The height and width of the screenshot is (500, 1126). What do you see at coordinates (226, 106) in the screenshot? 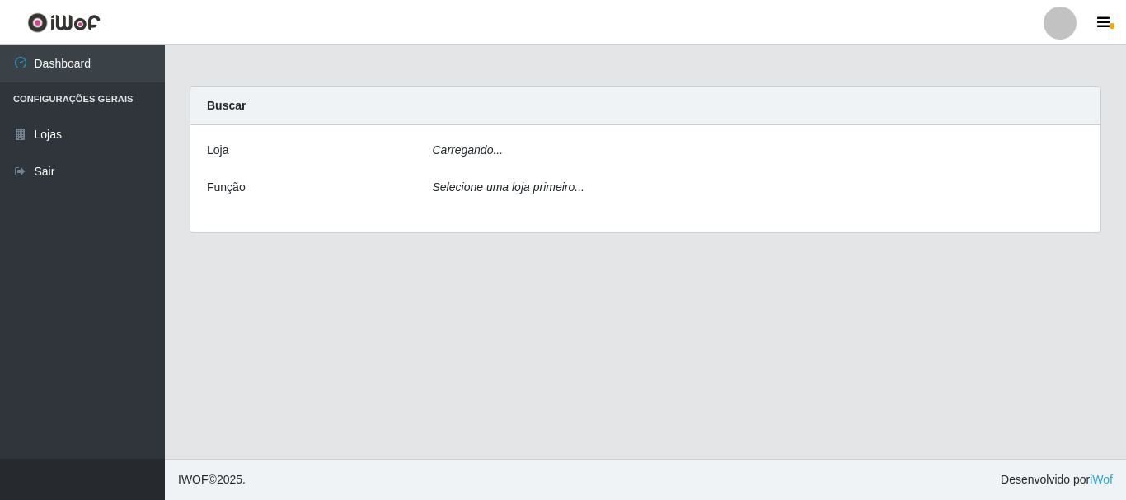
I see `strong: Buscar` at bounding box center [226, 106].